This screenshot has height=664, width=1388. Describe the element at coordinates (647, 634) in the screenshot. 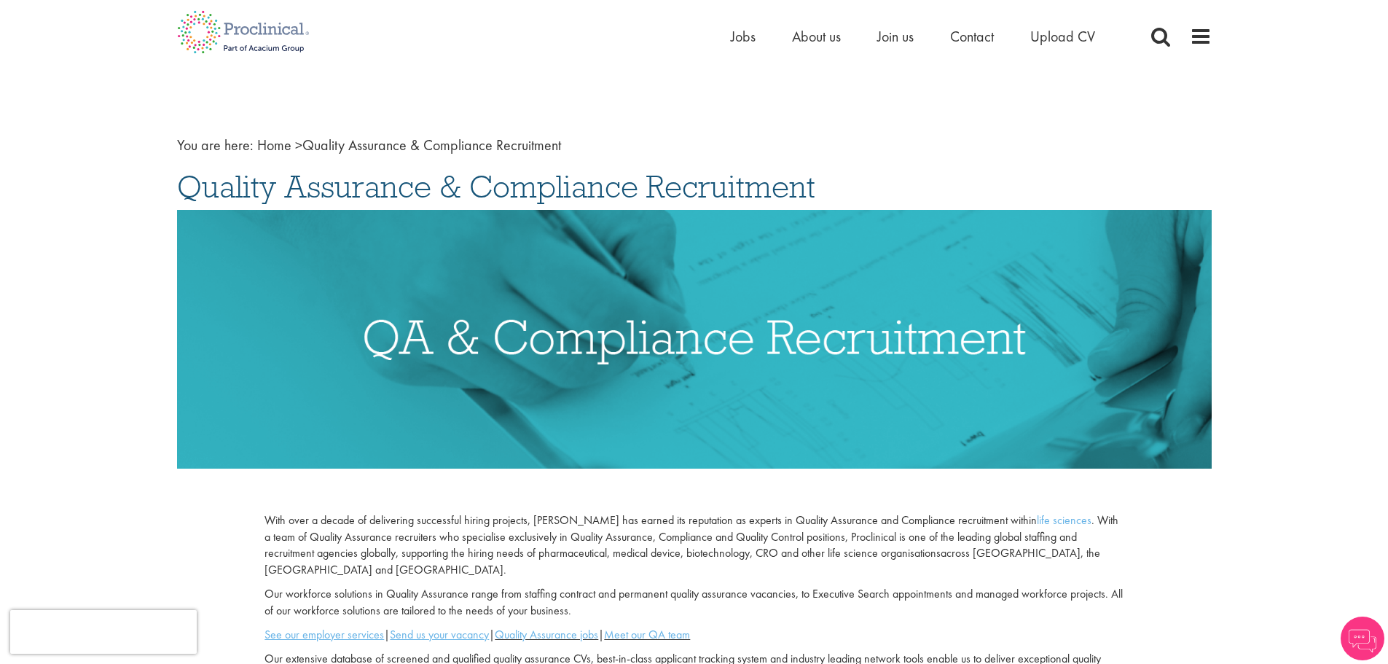

I see `a: Meet our QA team` at that location.